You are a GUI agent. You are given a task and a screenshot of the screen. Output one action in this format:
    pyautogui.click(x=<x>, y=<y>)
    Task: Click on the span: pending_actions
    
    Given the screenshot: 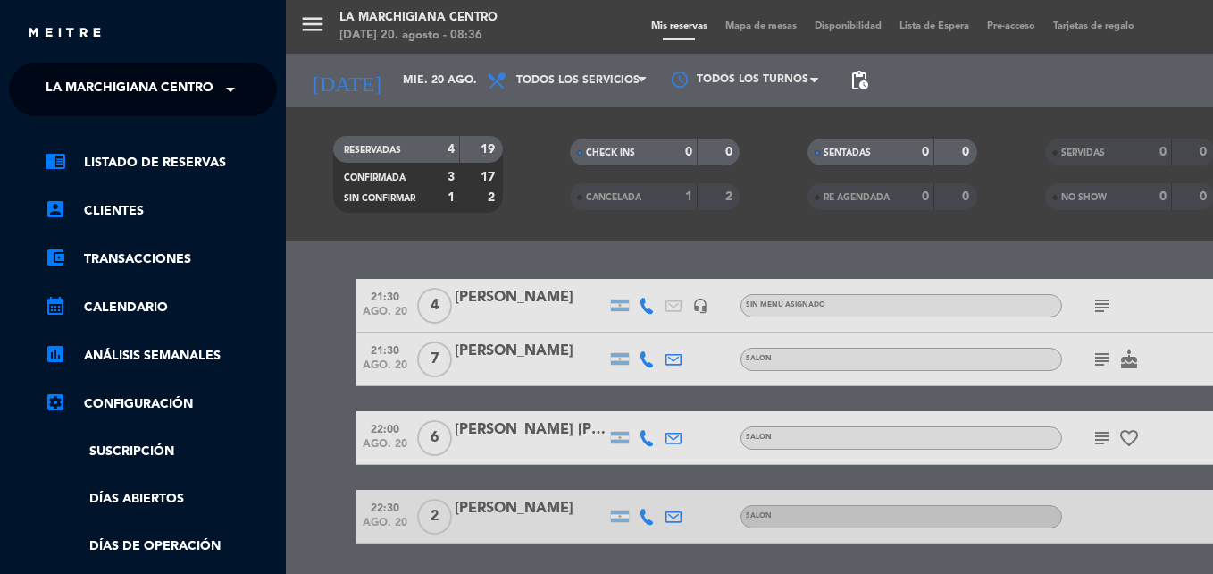 What is the action you would take?
    pyautogui.click(x=859, y=80)
    